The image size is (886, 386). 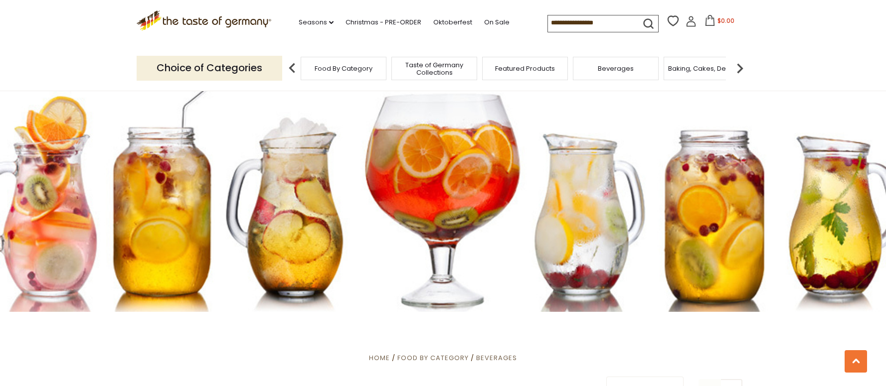 I want to click on p: Choice of Categories, so click(x=209, y=68).